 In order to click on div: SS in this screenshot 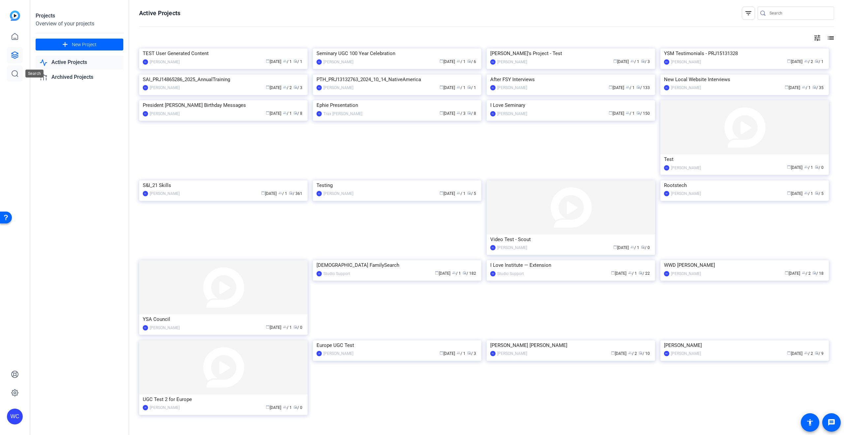, I will do `click(319, 274)`.